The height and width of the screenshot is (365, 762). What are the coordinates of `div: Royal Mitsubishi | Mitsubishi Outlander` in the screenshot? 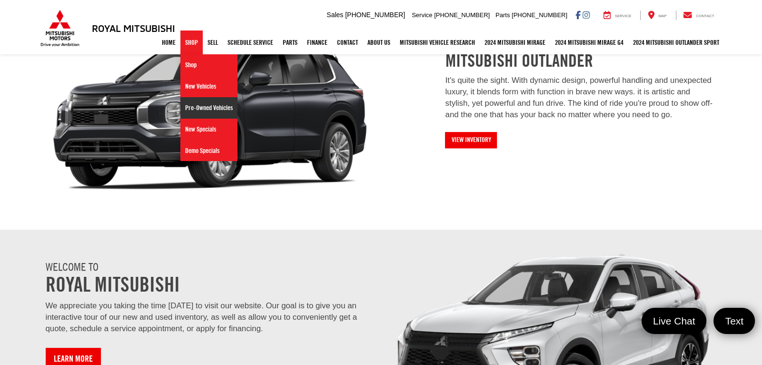 It's located at (210, 116).